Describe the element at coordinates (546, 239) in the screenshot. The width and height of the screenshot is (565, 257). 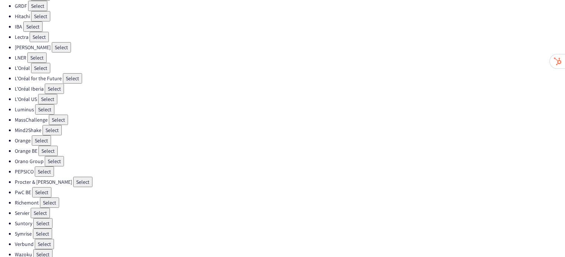
I see `div: Chat Widget` at that location.